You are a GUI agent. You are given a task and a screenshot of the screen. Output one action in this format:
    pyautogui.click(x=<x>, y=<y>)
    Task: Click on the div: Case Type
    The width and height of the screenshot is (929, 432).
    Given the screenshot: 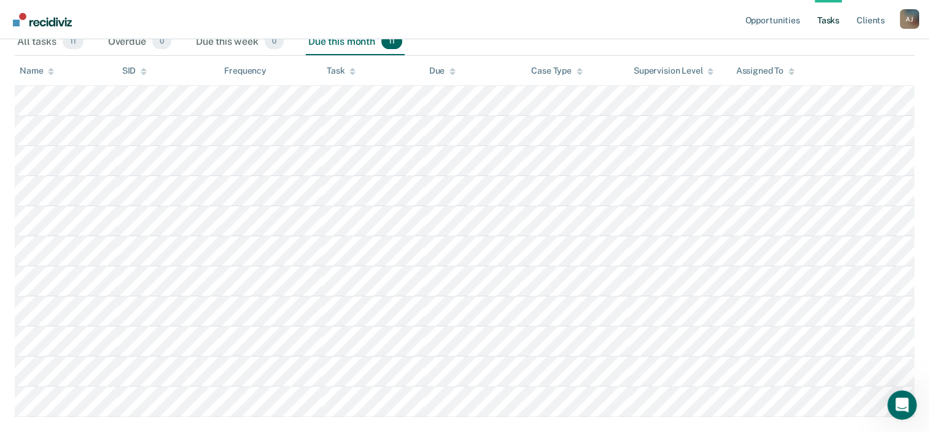 What is the action you would take?
    pyautogui.click(x=557, y=71)
    